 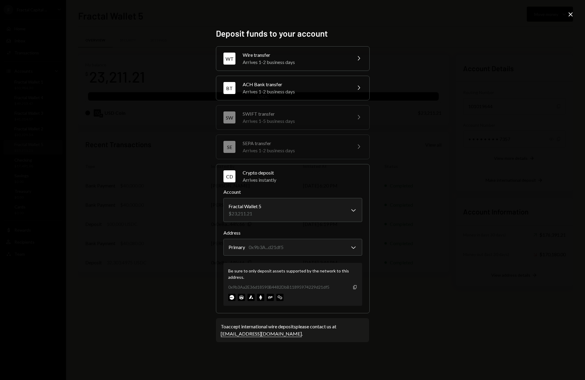 I want to click on div: SEPA transfer, so click(x=295, y=143).